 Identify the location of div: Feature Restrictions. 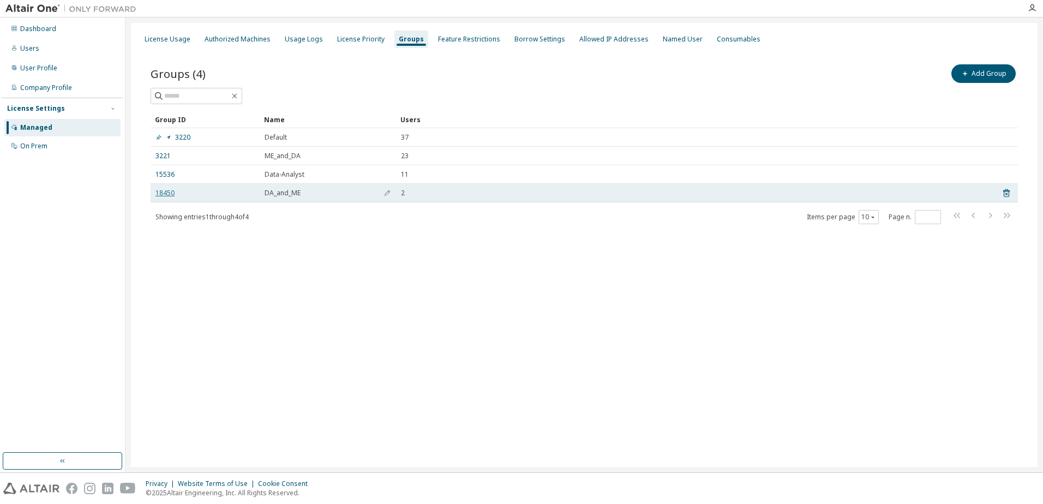
(469, 39).